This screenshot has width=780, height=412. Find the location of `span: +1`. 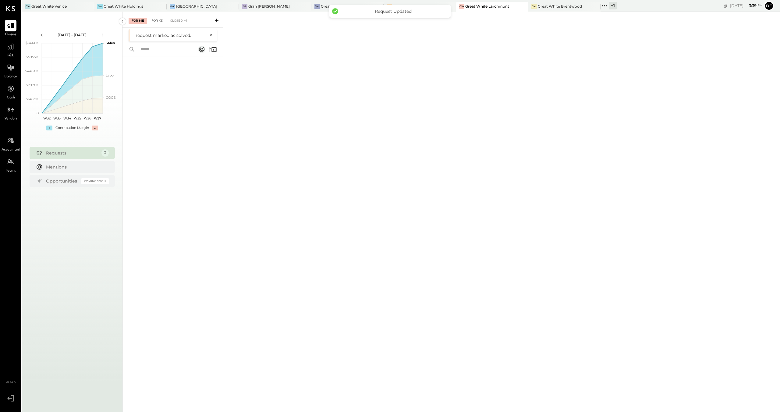

span: +1 is located at coordinates (186, 21).